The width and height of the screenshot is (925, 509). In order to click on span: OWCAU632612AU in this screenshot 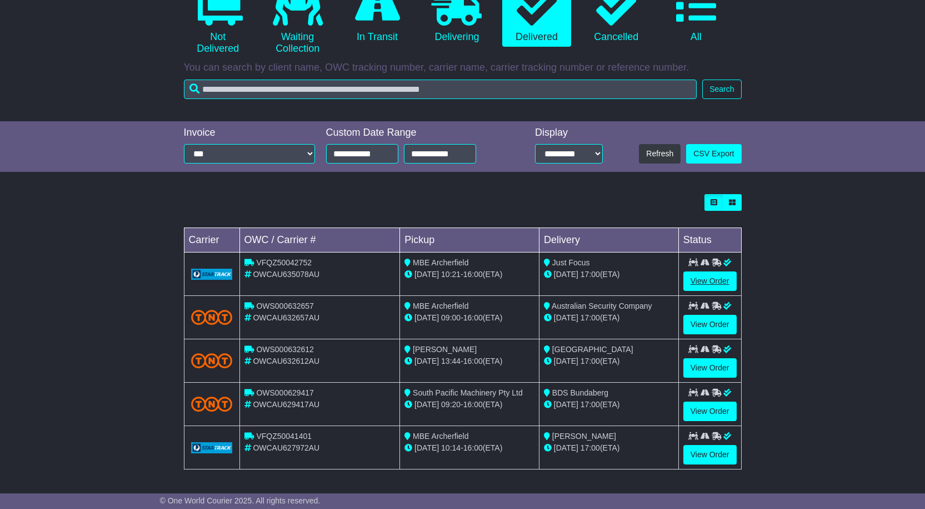, I will do `click(286, 361)`.